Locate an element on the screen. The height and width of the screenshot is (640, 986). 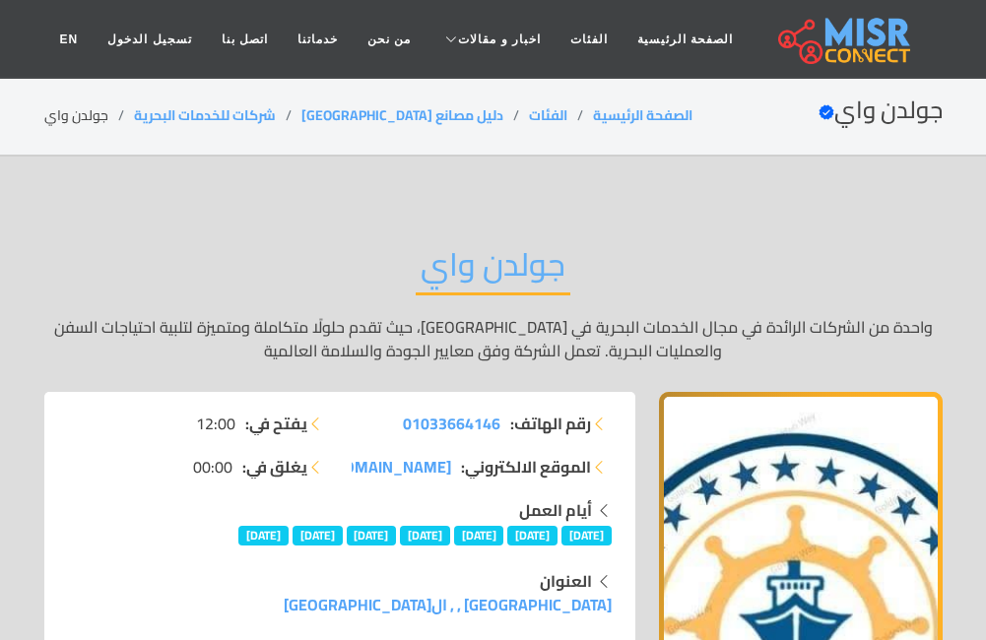
a: اتصل بنا is located at coordinates (244, 39).